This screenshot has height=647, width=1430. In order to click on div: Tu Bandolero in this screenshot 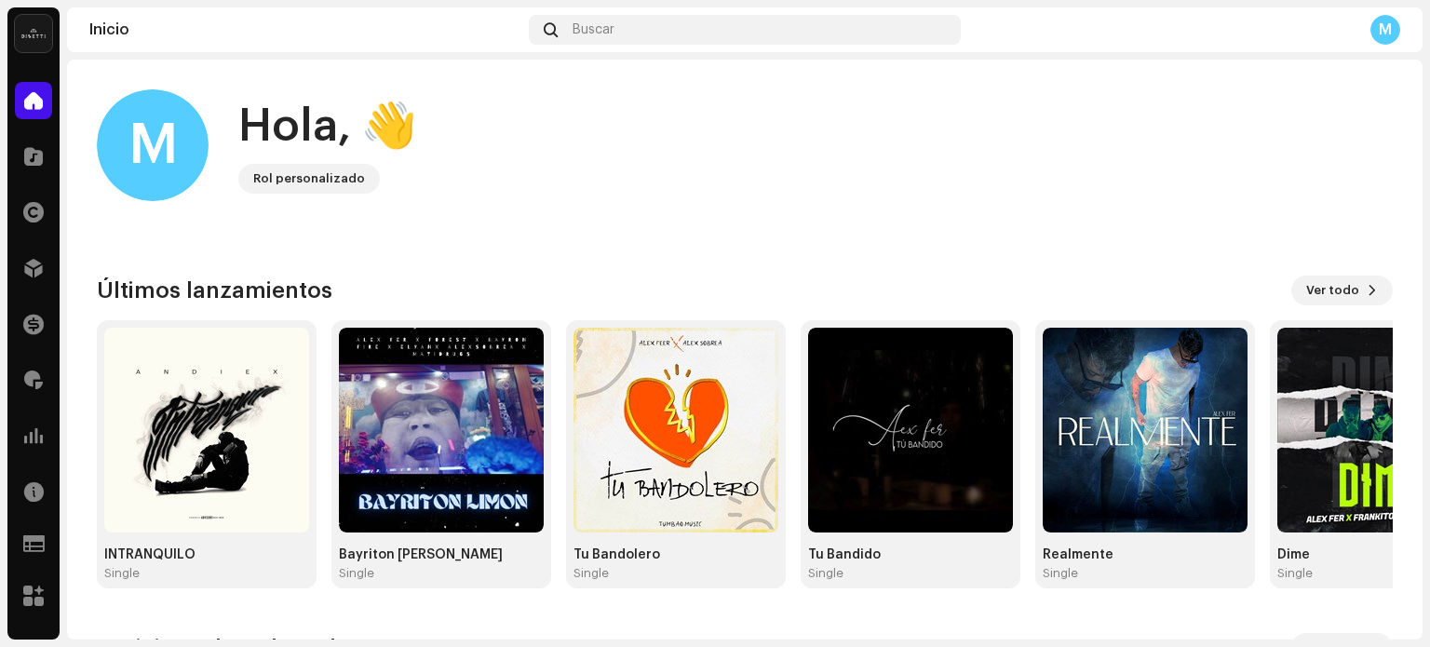, I will do `click(676, 555)`.